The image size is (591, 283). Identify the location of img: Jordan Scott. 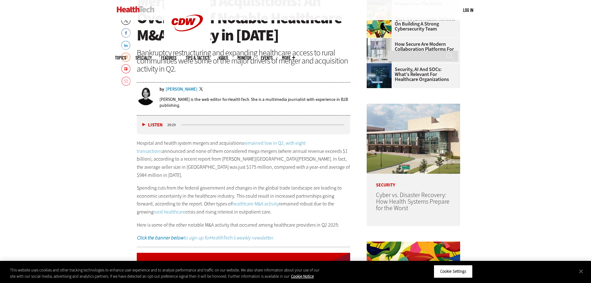
(146, 96).